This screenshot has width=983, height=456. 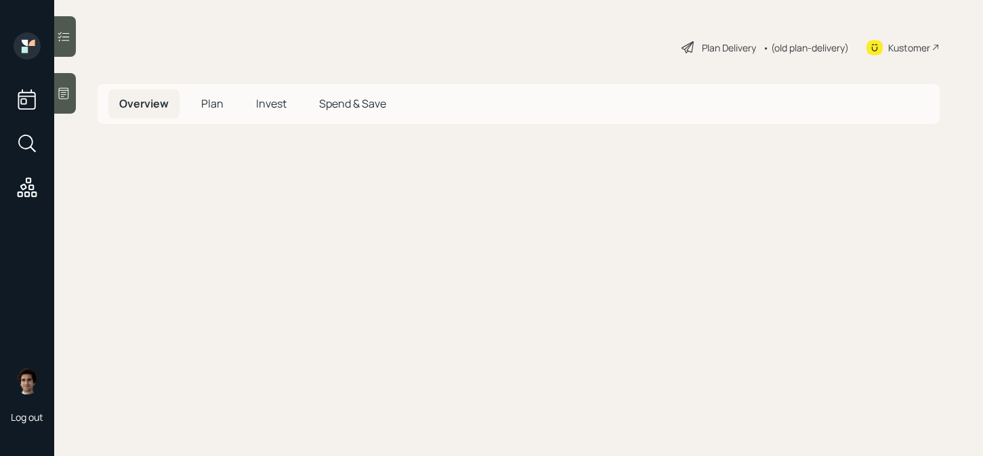 What do you see at coordinates (212, 104) in the screenshot?
I see `span: Plan` at bounding box center [212, 104].